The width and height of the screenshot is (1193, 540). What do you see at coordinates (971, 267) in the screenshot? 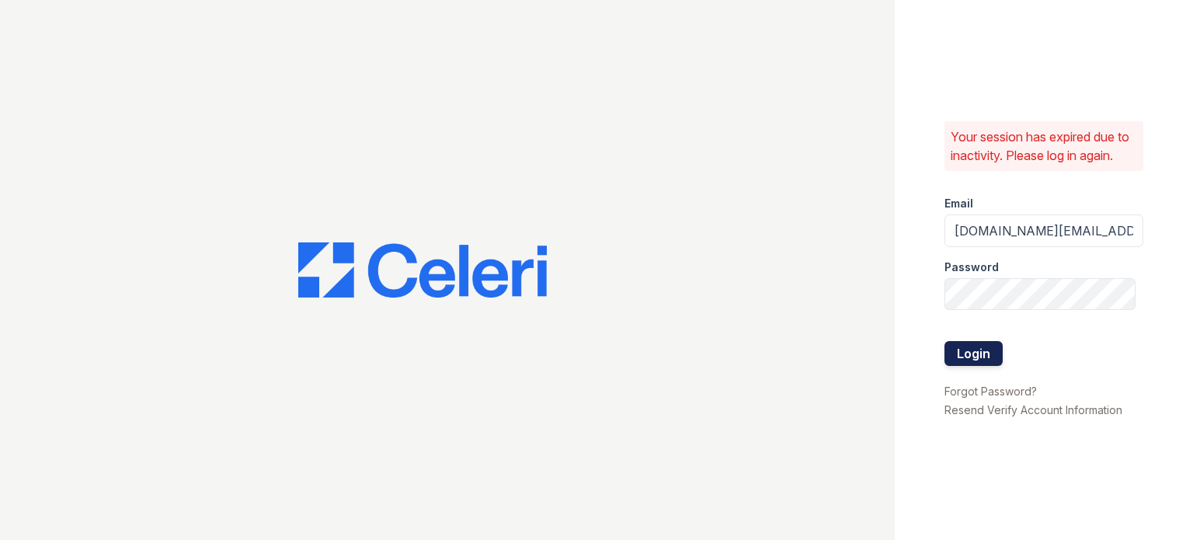
I see `label: Password` at bounding box center [971, 267].